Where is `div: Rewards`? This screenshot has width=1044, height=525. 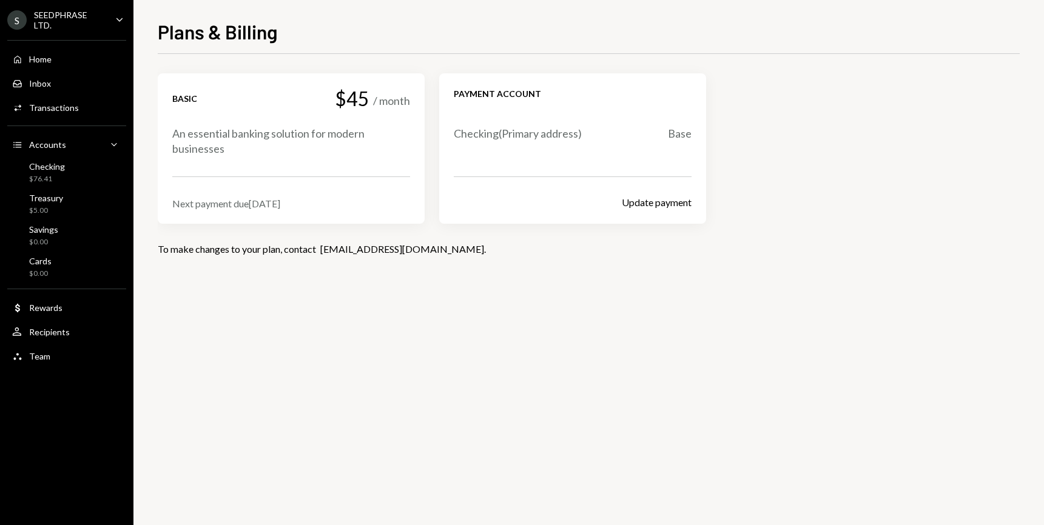 div: Rewards is located at coordinates (45, 308).